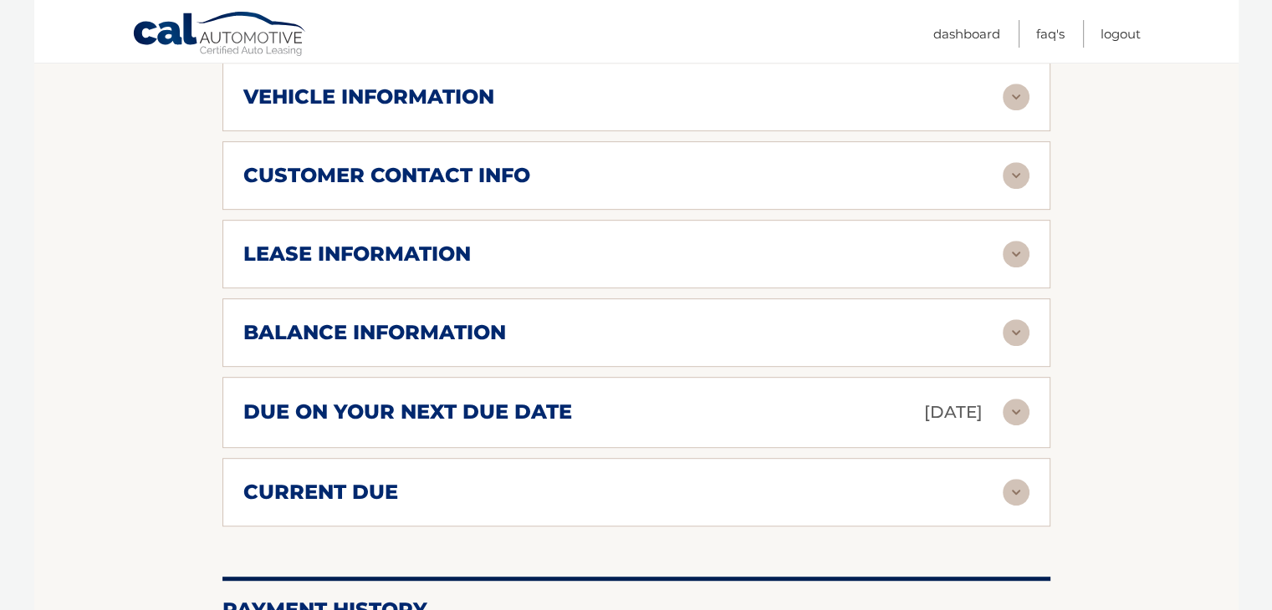  Describe the element at coordinates (1120, 33) in the screenshot. I see `a: Logout` at that location.